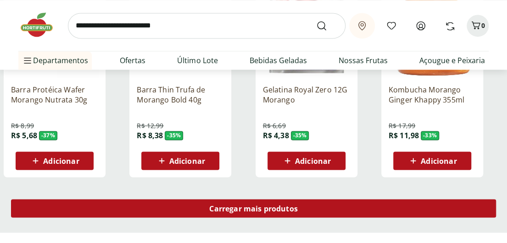 The width and height of the screenshot is (507, 243). What do you see at coordinates (403, 136) in the screenshot?
I see `span: R$ 11,98` at bounding box center [403, 136].